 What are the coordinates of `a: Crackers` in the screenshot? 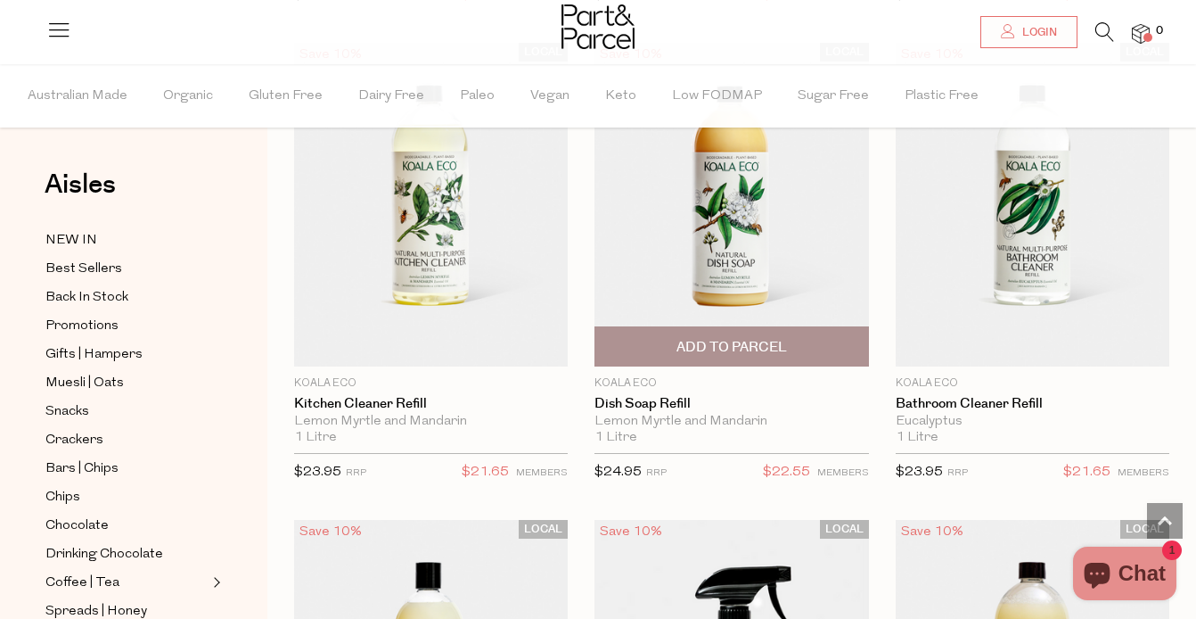 It's located at (127, 439).